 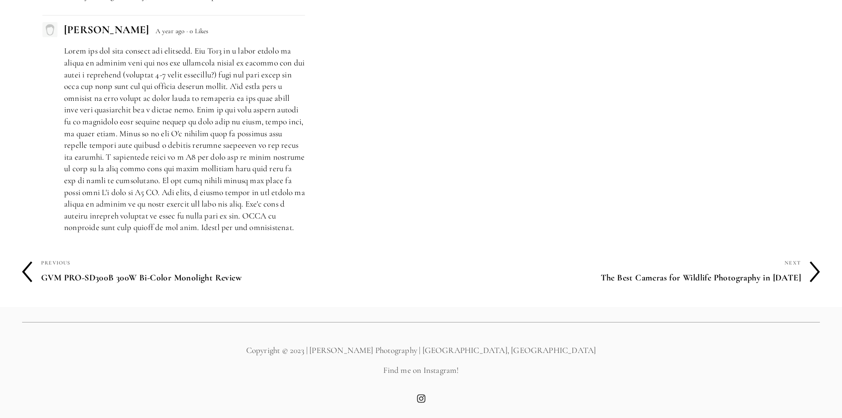 I want to click on div: Previous, so click(x=231, y=262).